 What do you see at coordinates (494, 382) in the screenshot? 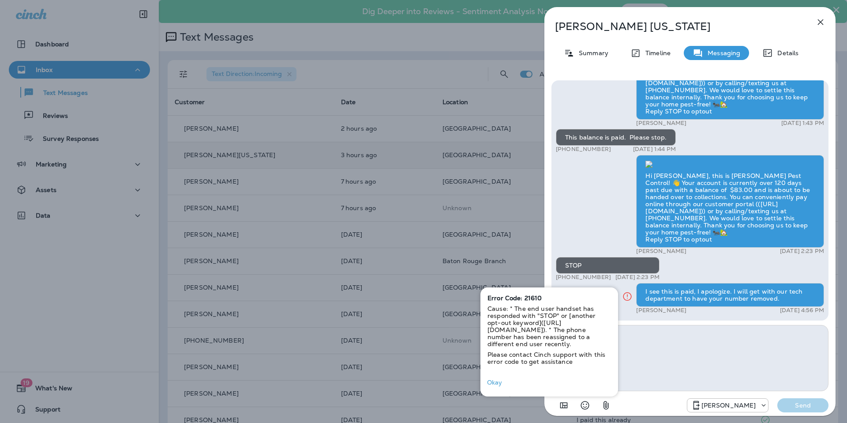
I see `button: Okay` at bounding box center [494, 382].